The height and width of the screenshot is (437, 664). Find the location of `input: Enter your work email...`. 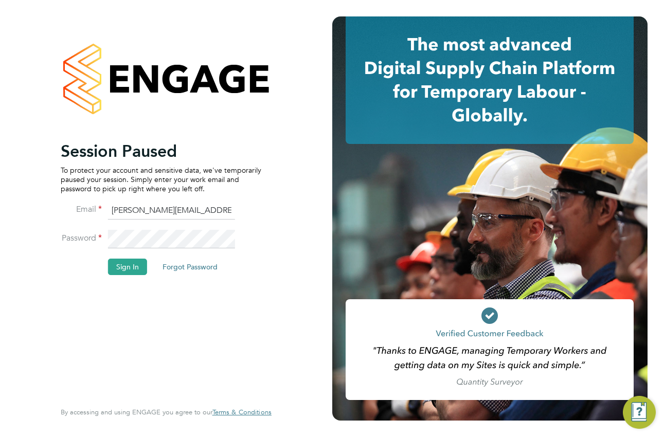

input: Enter your work email... is located at coordinates (171, 211).